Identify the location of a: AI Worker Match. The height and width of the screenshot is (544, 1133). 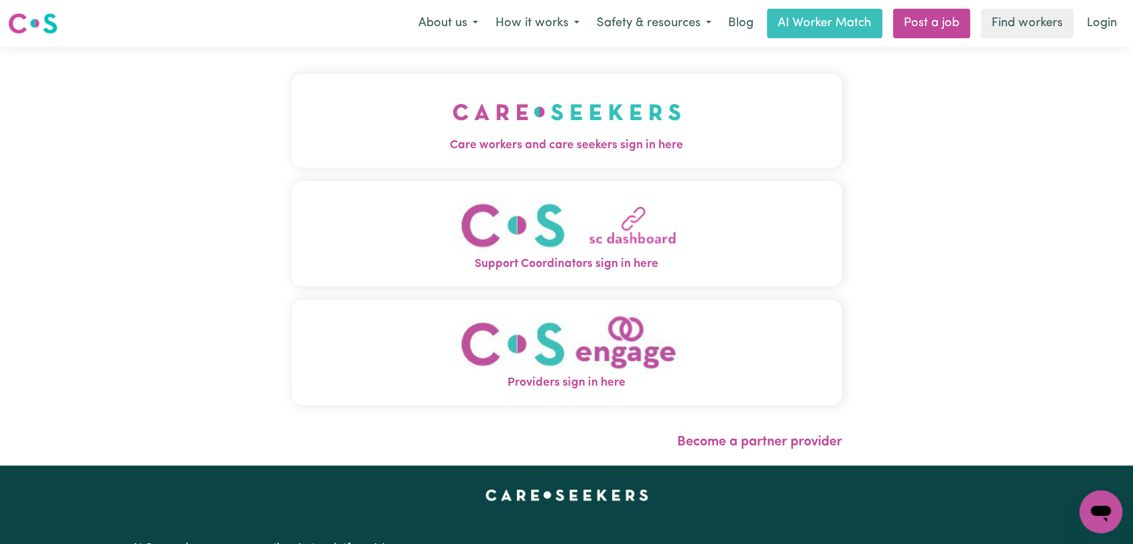
(825, 23).